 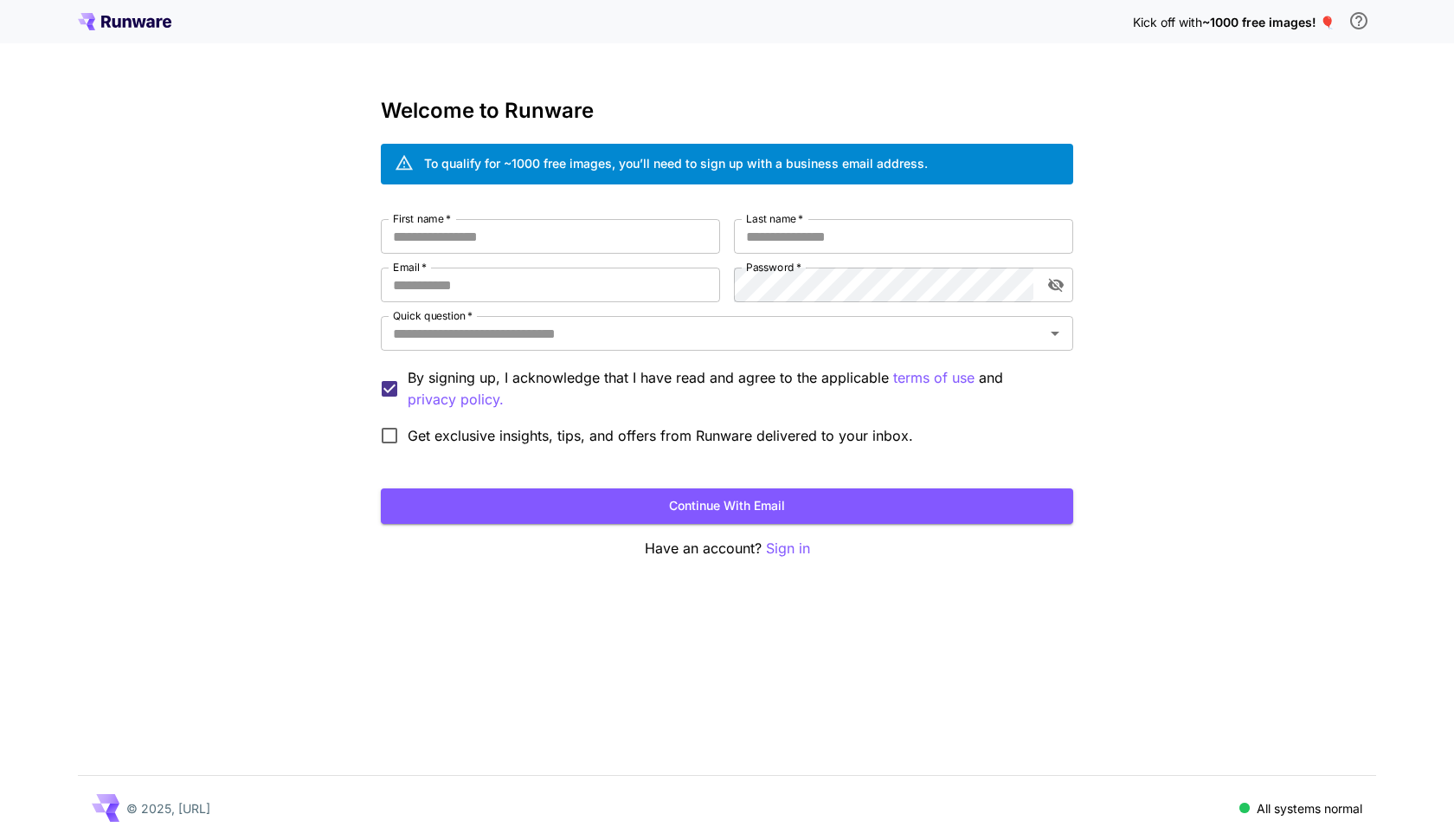 I want to click on p: By signing up, I acknowledge that I have read and agree to the applicable and, so click(x=733, y=388).